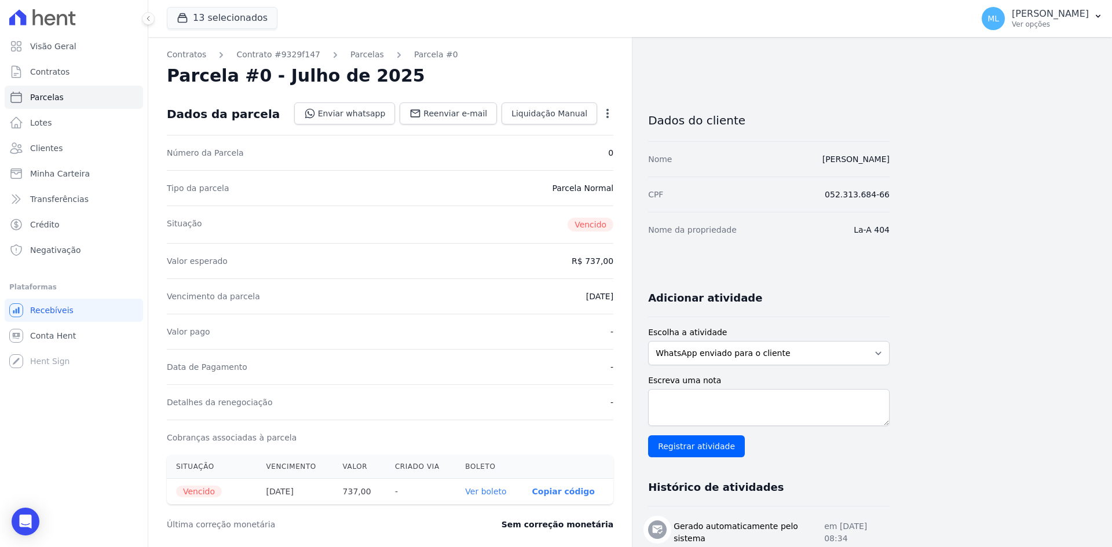 The height and width of the screenshot is (547, 1112). Describe the element at coordinates (74, 46) in the screenshot. I see `a: Visão Geral` at that location.